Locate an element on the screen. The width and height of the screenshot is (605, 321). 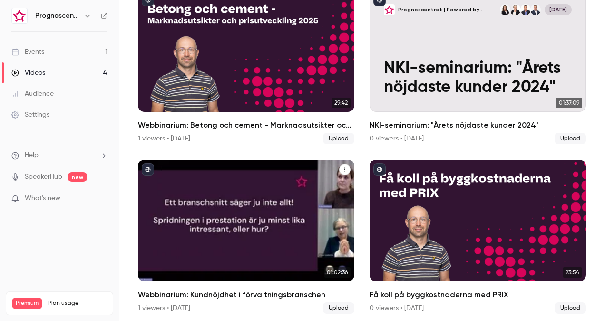
h2: Webbinarium: Kundnöjdhet i förvaltningsbranschen is located at coordinates (246, 294).